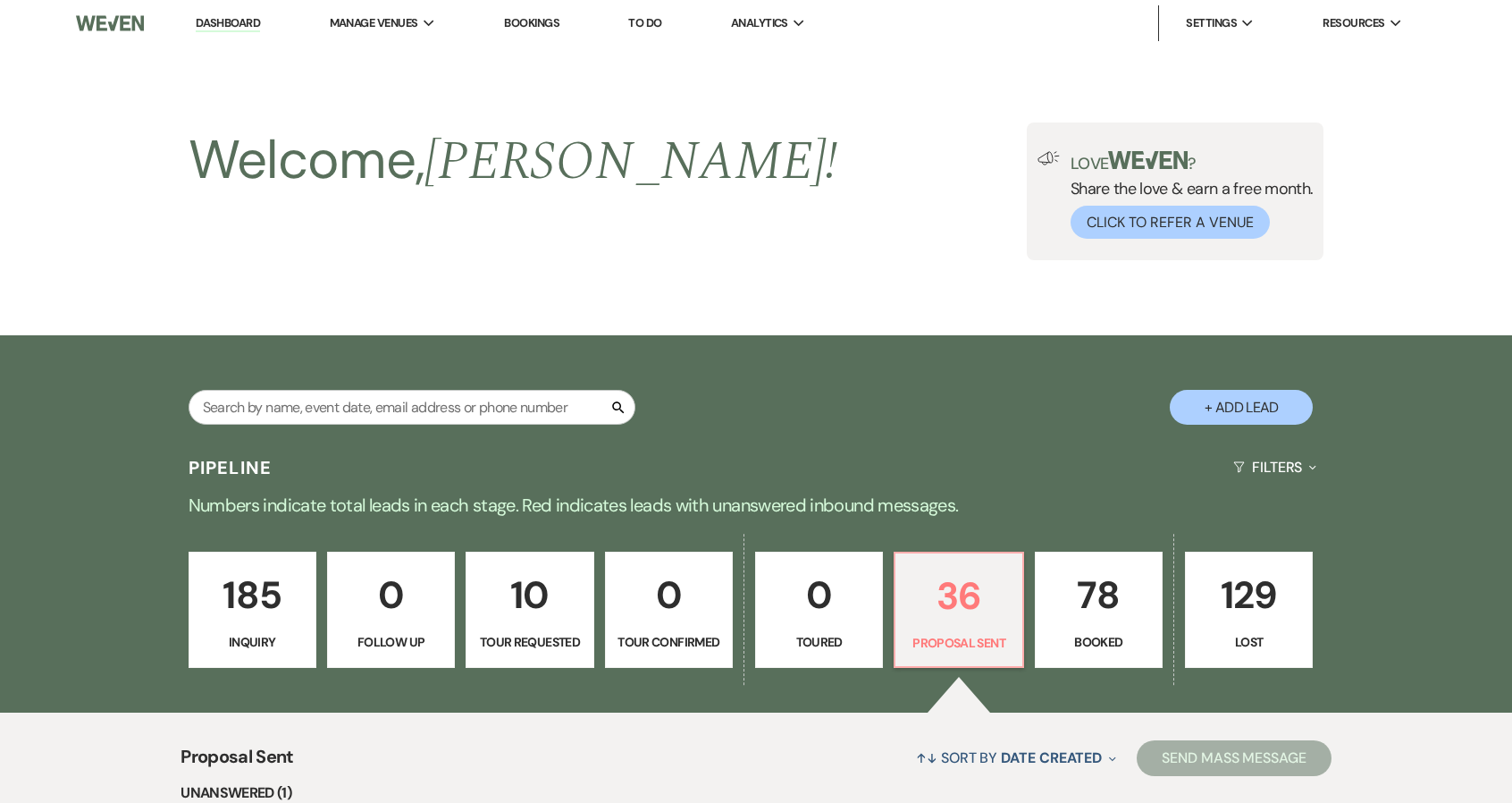 The image size is (1512, 803). What do you see at coordinates (1211, 23) in the screenshot?
I see `span: Settings` at bounding box center [1211, 23].